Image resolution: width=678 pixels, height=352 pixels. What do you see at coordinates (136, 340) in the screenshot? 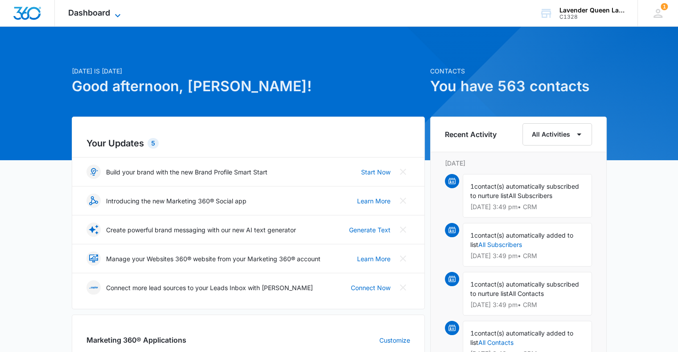
I see `h2: Marketing 360® Applications` at bounding box center [136, 340].